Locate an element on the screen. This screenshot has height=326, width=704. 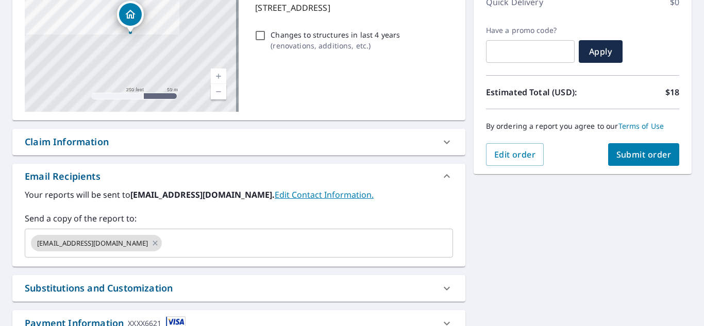
label: Your reports will be sent to is located at coordinates (239, 195).